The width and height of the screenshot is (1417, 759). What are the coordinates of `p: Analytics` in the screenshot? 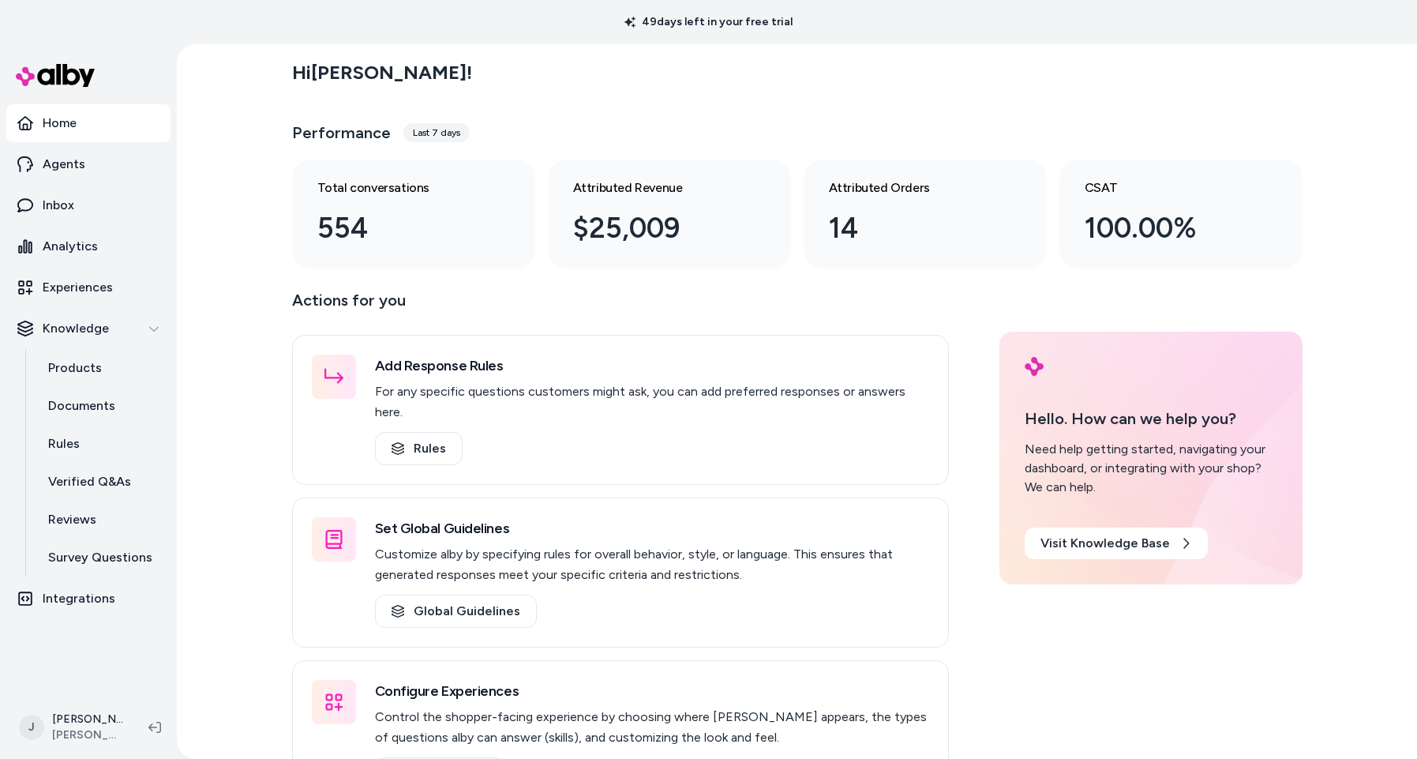 It's located at (70, 246).